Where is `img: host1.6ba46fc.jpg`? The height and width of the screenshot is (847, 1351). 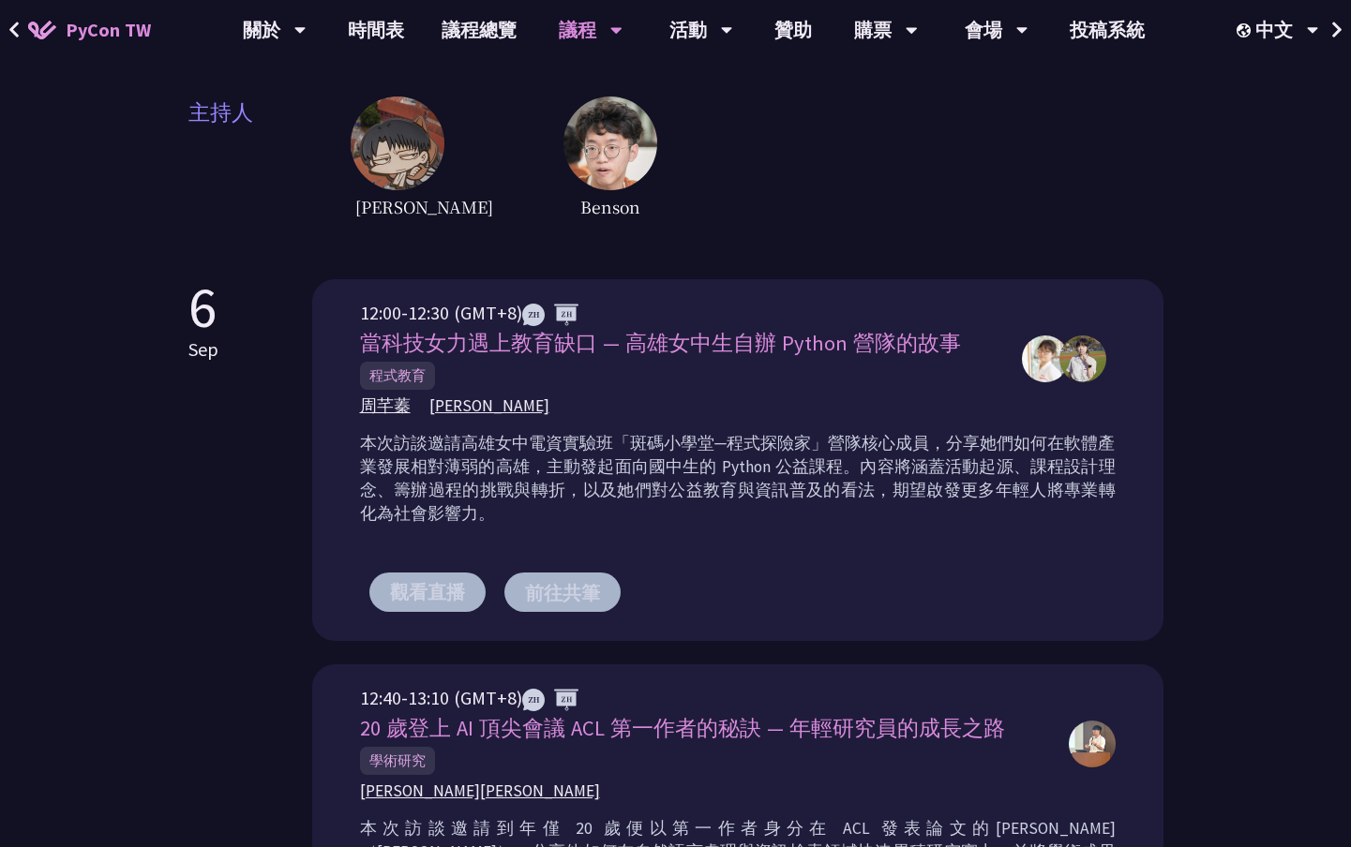
img: host1.6ba46fc.jpg is located at coordinates (397, 143).